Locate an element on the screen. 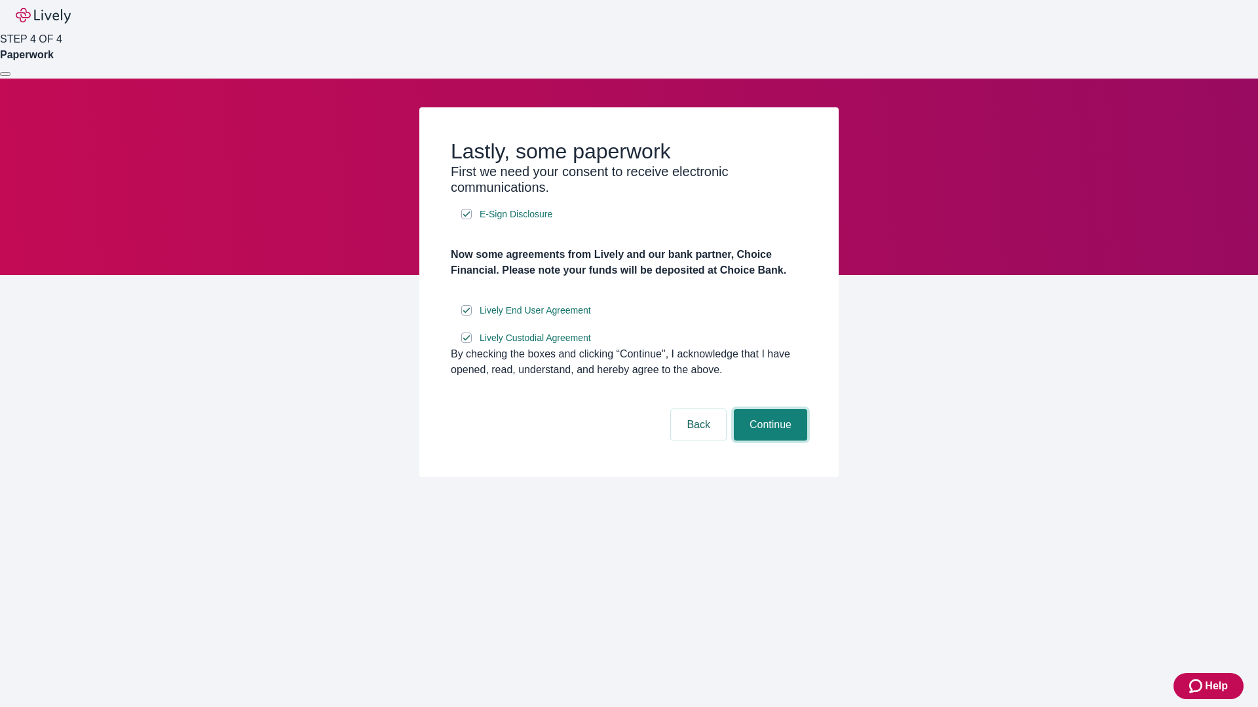  button: Zendesk support iconHelp is located at coordinates (1208, 687).